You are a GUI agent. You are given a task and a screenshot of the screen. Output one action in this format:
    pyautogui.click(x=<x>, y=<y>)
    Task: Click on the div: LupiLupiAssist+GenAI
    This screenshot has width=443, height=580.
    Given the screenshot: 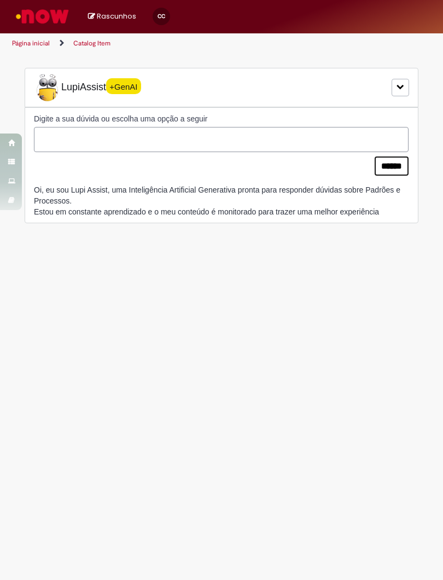 What is the action you would take?
    pyautogui.click(x=222, y=88)
    